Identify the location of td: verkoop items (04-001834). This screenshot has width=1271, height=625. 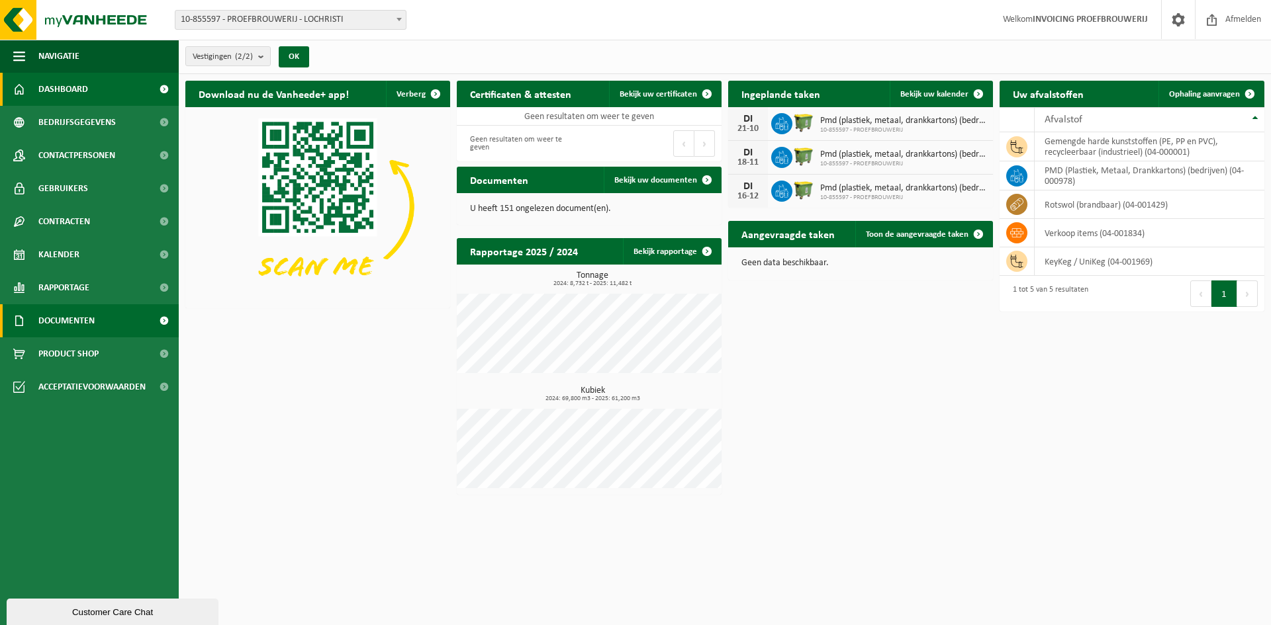
(1149, 233).